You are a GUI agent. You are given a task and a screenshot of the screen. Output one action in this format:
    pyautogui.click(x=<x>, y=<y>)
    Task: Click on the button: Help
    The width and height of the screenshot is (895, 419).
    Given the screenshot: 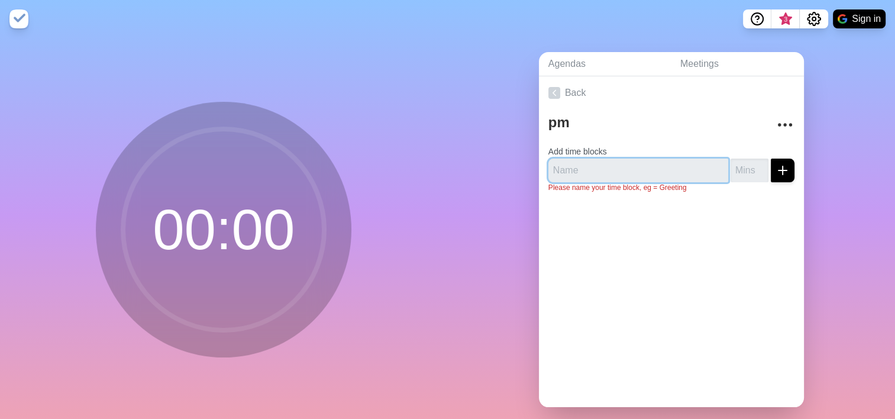 What is the action you would take?
    pyautogui.click(x=757, y=19)
    